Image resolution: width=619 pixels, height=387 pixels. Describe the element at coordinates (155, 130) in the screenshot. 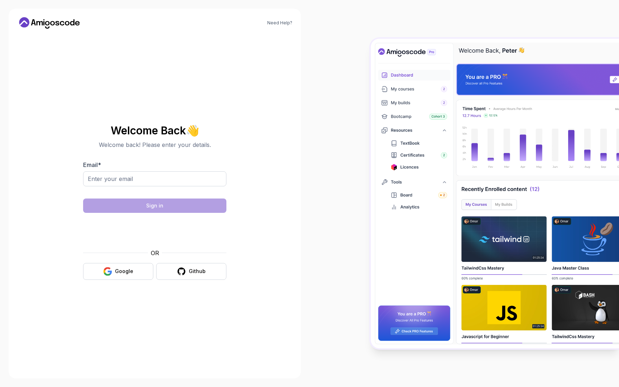

I see `h2: Welcome Back` at that location.